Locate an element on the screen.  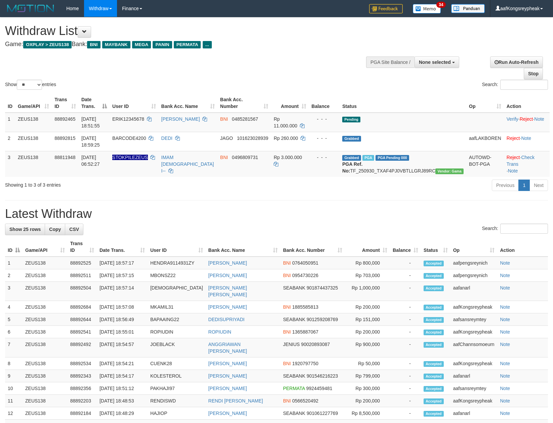
span: MEGA is located at coordinates (141, 45).